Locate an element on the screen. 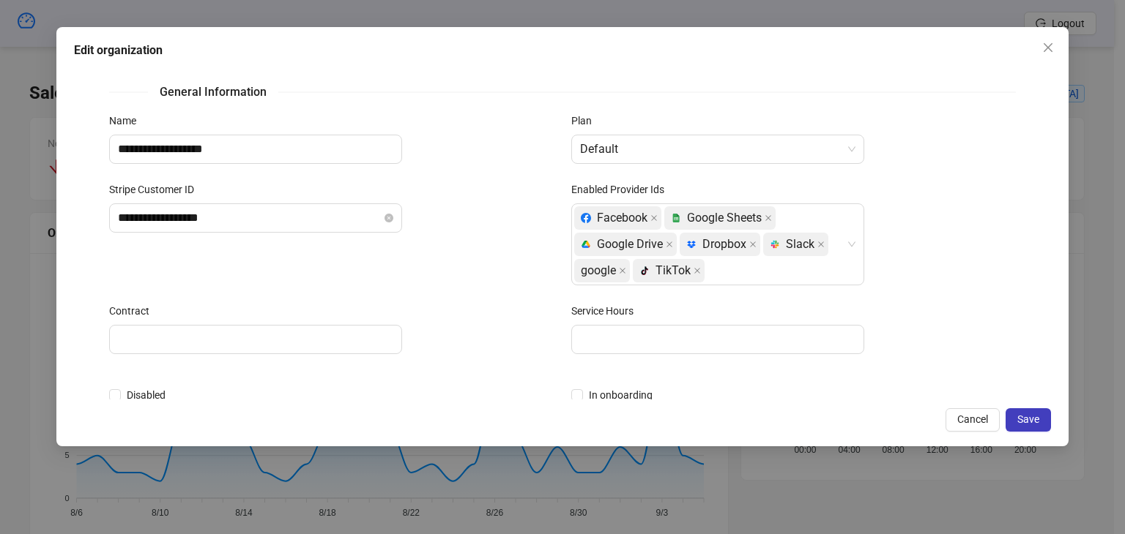  div: Slack is located at coordinates (791, 245).